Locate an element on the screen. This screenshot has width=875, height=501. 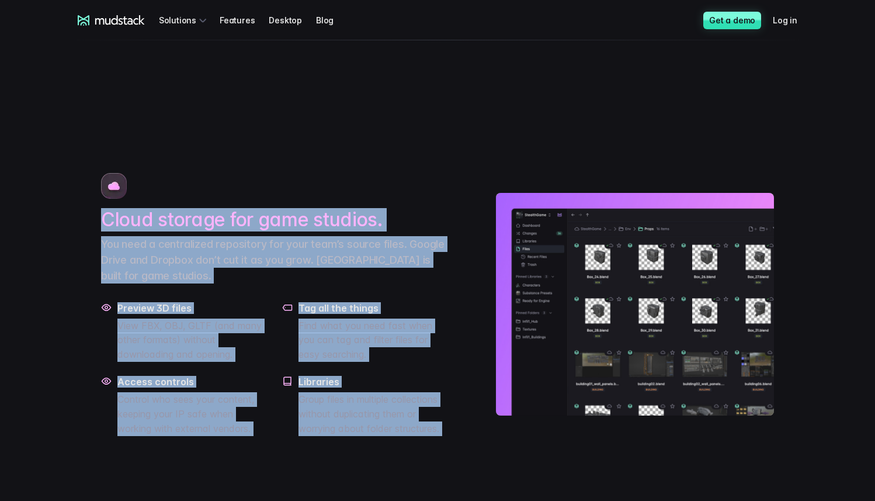
span: Art team size is located at coordinates (222, 101).